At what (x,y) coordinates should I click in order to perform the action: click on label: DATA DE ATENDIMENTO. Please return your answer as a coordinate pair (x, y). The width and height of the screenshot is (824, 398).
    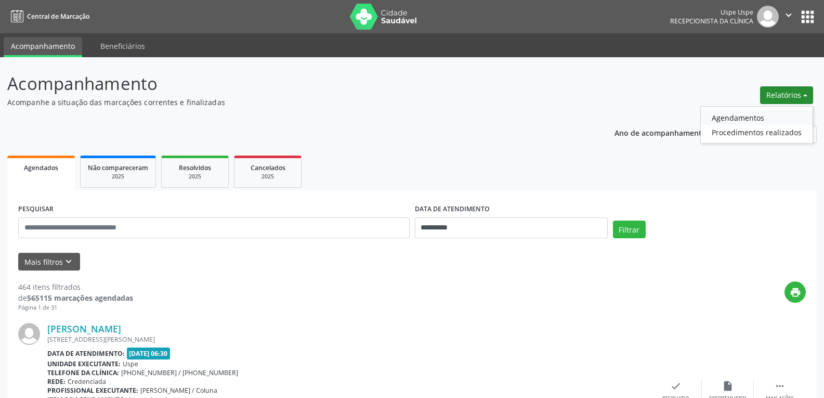
    Looking at the image, I should click on (452, 209).